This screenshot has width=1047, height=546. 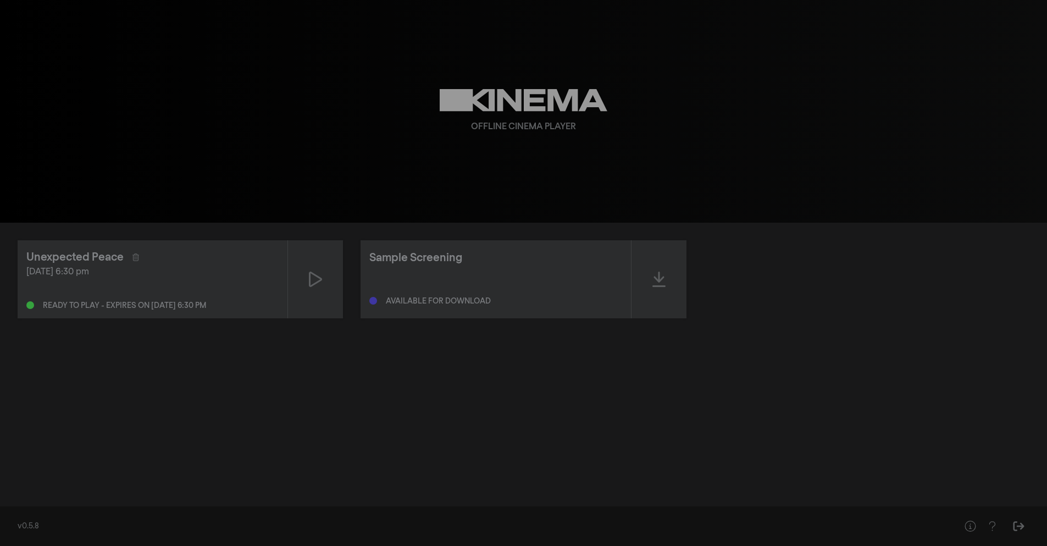 I want to click on div: Unexpected Peace, so click(x=75, y=257).